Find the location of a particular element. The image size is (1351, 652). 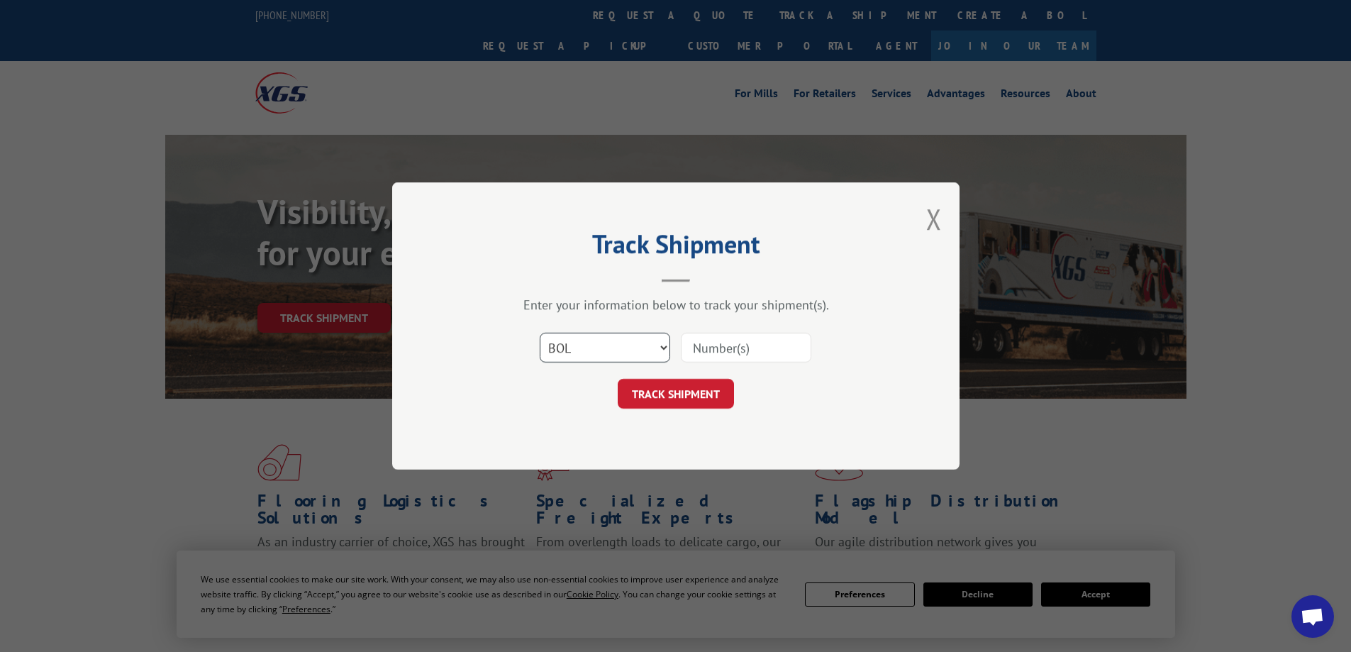

input: Number(s) is located at coordinates (746, 348).